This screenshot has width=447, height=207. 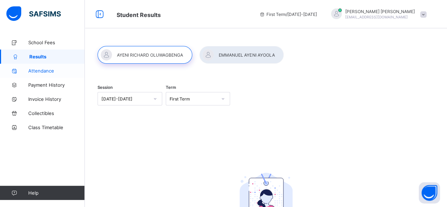 I want to click on span: Invoice History, so click(x=57, y=99).